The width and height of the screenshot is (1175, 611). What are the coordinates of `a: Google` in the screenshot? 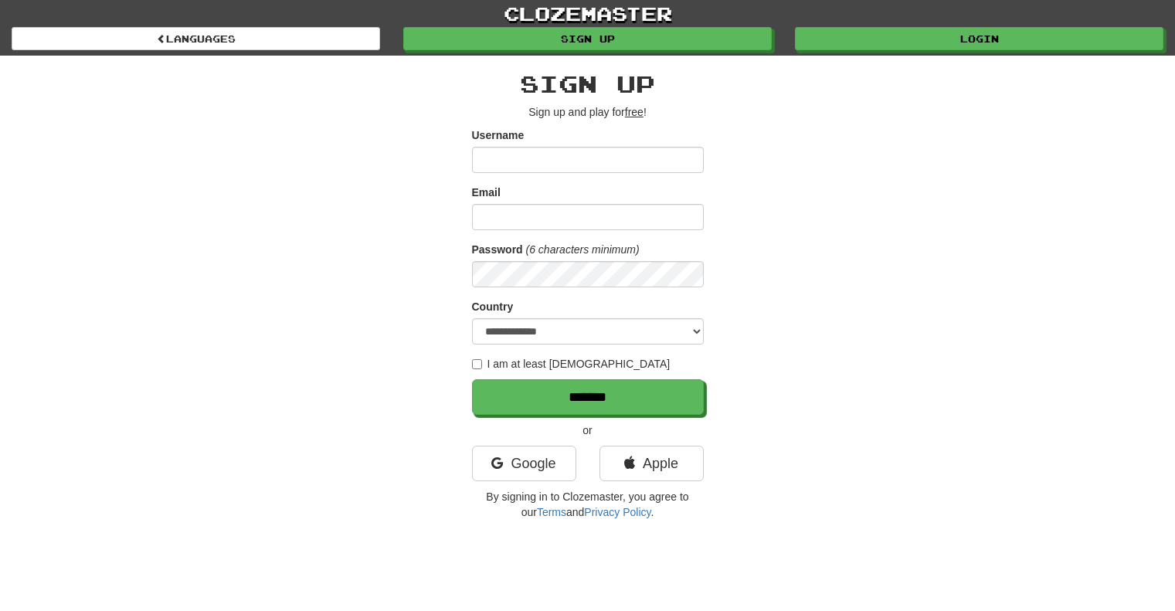 It's located at (524, 463).